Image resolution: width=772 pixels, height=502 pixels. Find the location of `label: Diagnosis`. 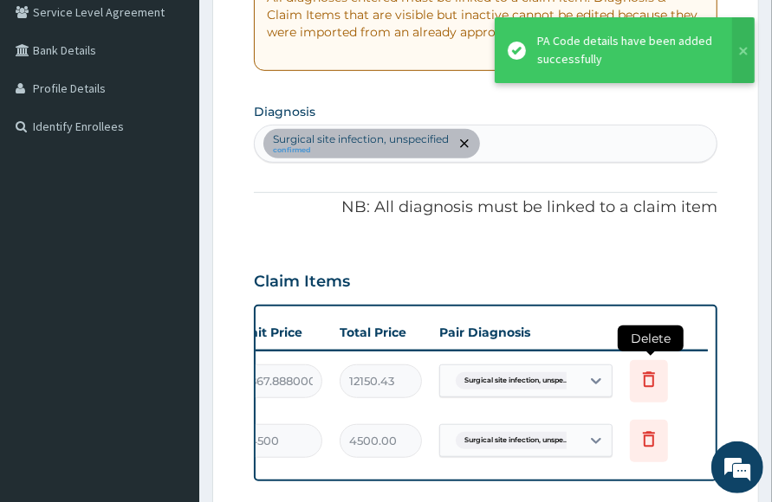

label: Diagnosis is located at coordinates (284, 112).